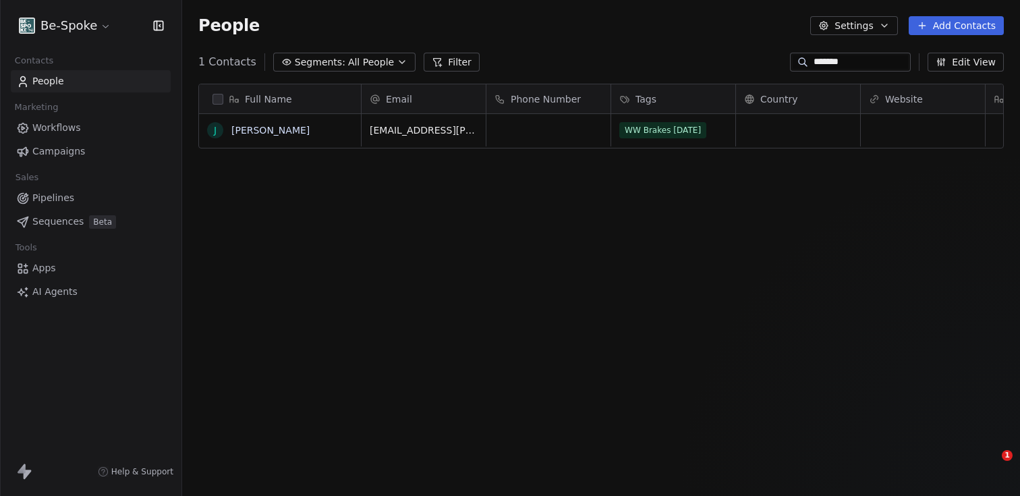 The height and width of the screenshot is (496, 1020). I want to click on span: Full Name, so click(268, 99).